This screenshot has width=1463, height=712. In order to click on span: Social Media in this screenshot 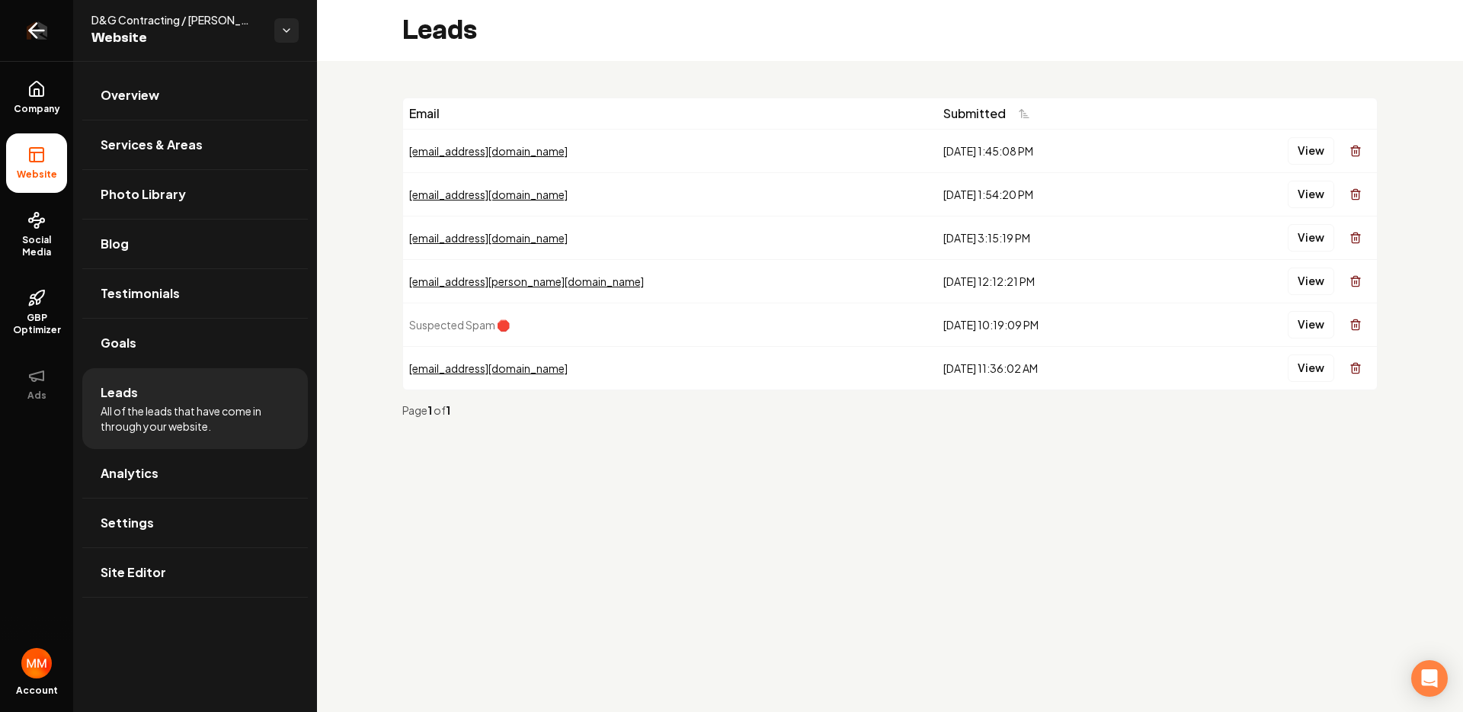, I will do `click(37, 246)`.